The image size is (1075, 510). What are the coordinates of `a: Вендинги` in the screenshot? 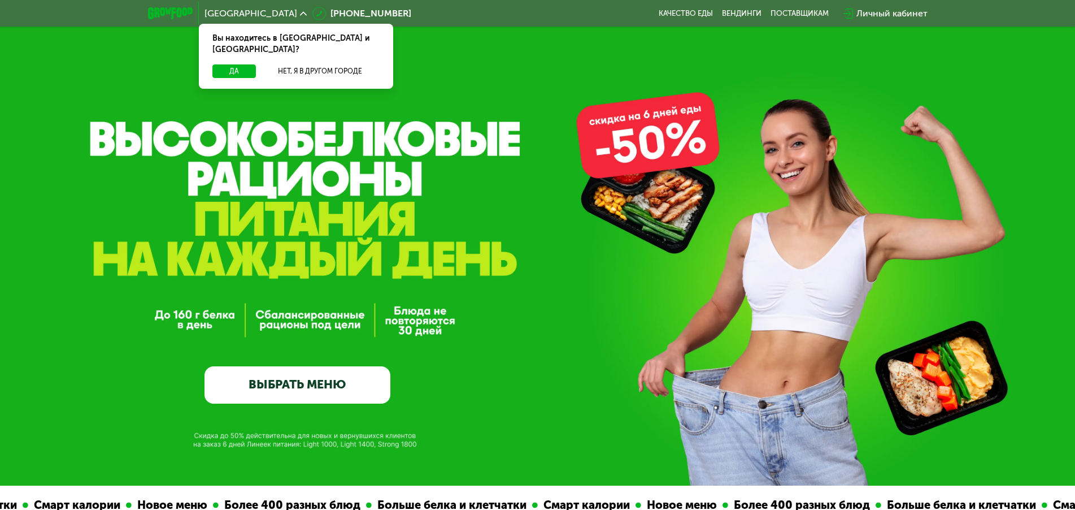 It's located at (742, 14).